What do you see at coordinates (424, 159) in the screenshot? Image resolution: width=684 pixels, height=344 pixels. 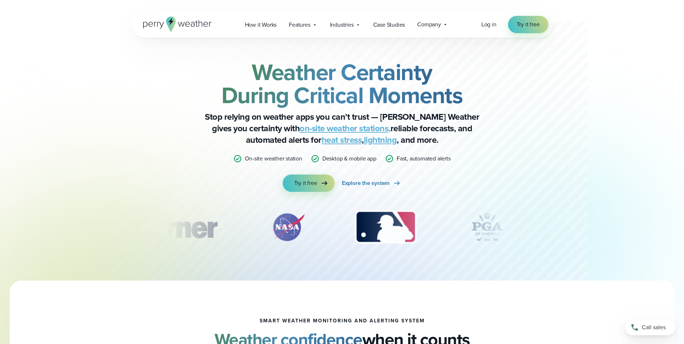 I see `p: Fast, automated alerts` at bounding box center [424, 159].